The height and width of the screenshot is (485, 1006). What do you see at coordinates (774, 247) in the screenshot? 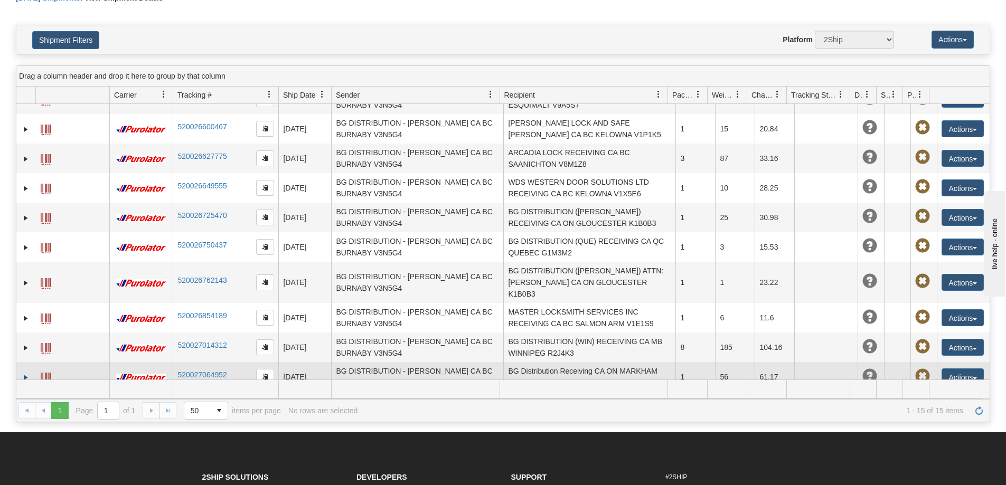
I see `td: 15.53` at bounding box center [774, 247].